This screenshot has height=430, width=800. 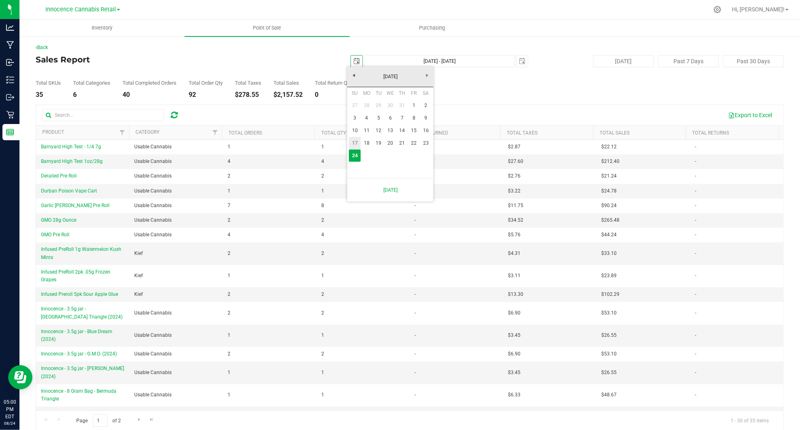 I want to click on inline-svg: Inbound, so click(x=10, y=62).